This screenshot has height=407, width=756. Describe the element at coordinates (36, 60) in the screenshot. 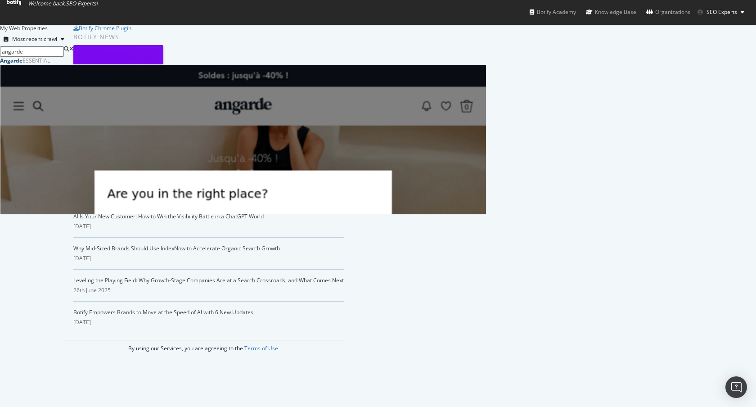

I see `div: Essential` at that location.